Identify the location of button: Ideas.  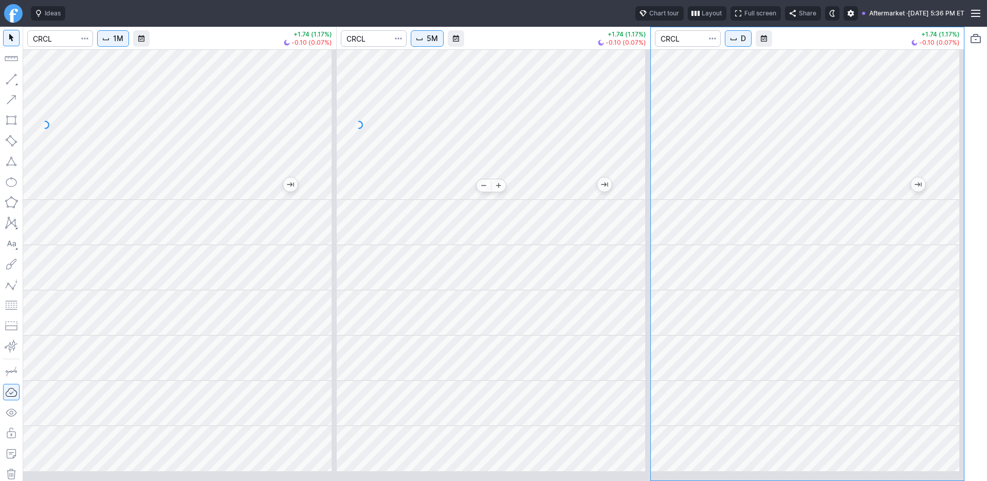
(48, 13).